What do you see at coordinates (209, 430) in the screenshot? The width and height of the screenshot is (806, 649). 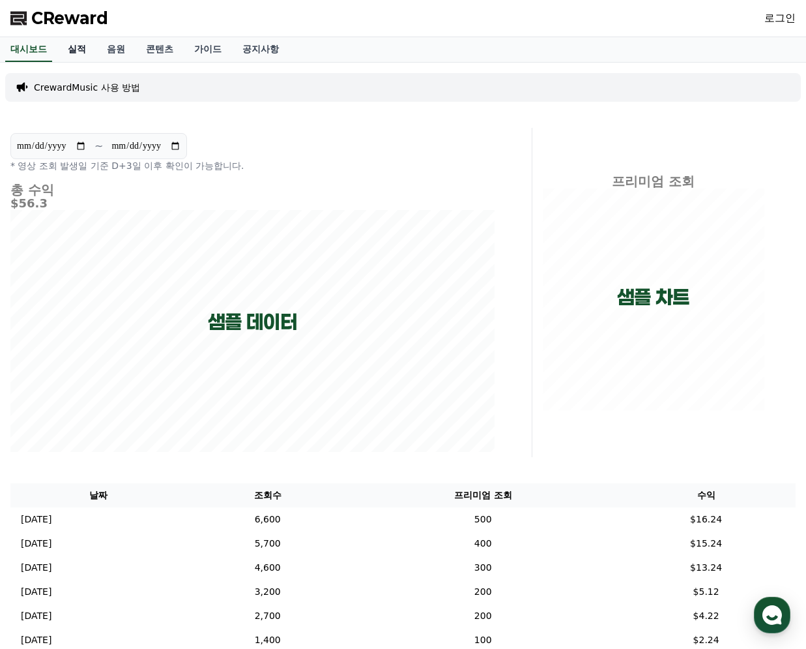 I see `a: 설정` at bounding box center [209, 430].